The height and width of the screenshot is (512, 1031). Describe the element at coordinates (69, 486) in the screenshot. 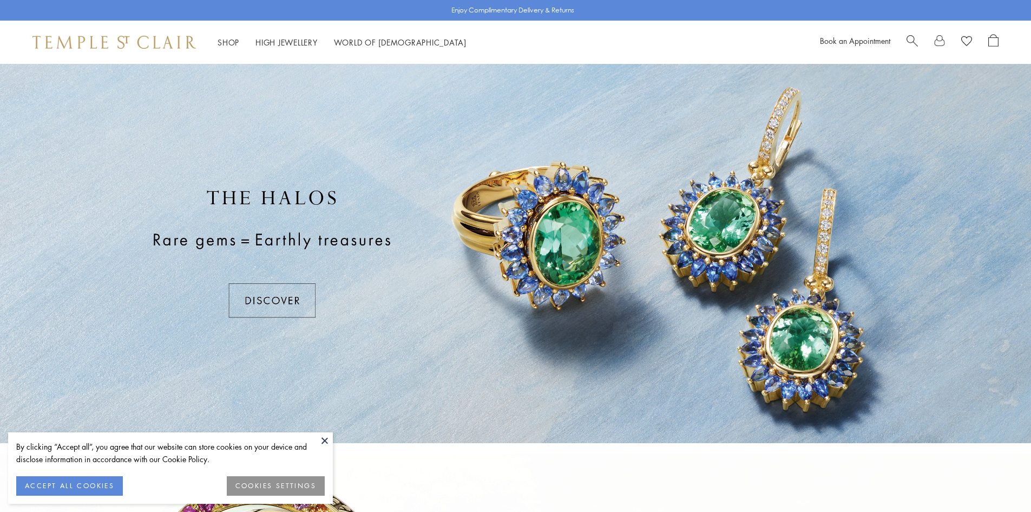

I see `button: ACCEPT ALL COOKIES` at that location.